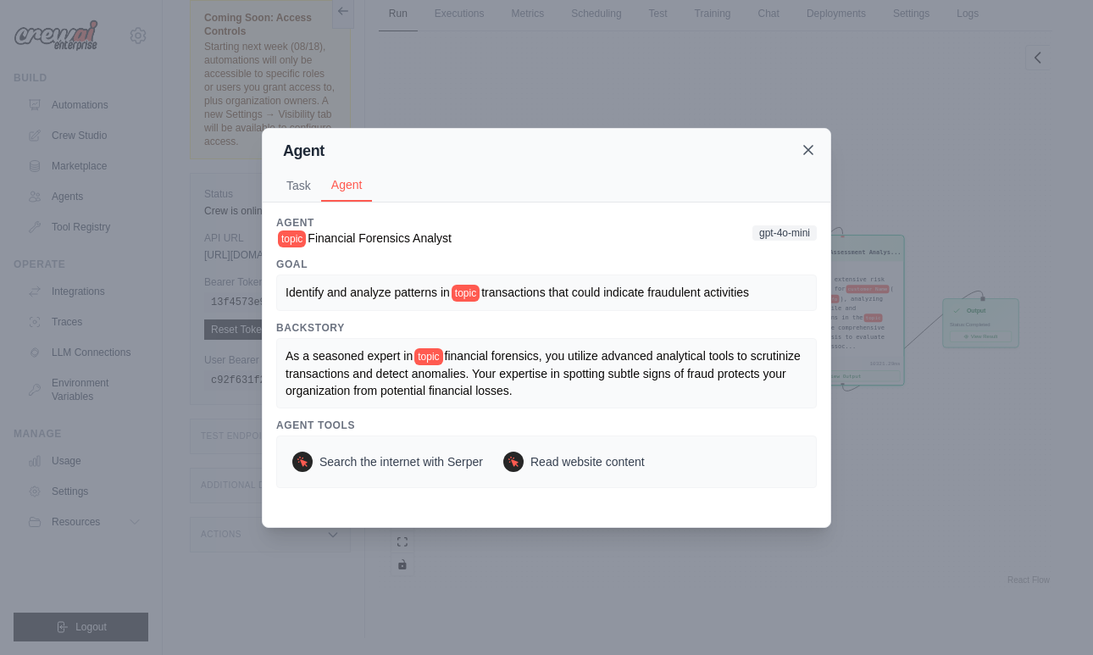  I want to click on h3: Agent Tools, so click(547, 426).